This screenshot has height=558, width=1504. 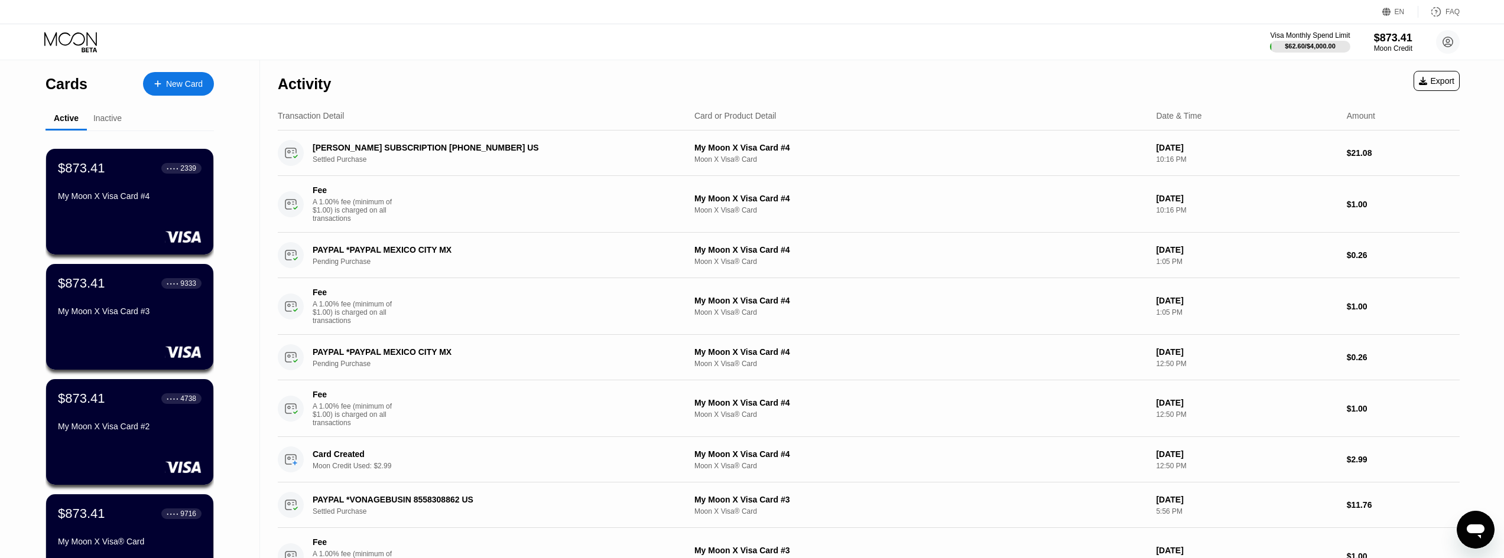 What do you see at coordinates (188, 284) in the screenshot?
I see `div: 9333` at bounding box center [188, 284].